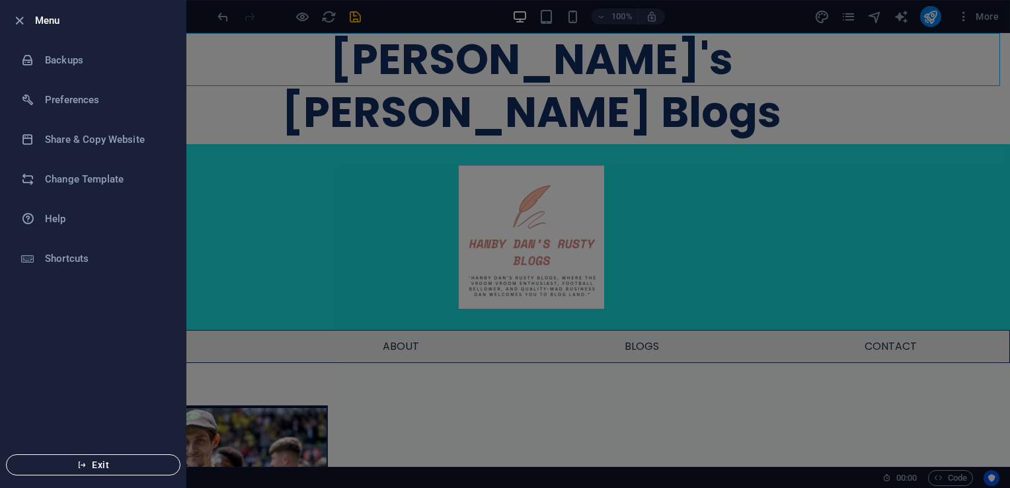 The height and width of the screenshot is (488, 1010). I want to click on button: Exit, so click(93, 464).